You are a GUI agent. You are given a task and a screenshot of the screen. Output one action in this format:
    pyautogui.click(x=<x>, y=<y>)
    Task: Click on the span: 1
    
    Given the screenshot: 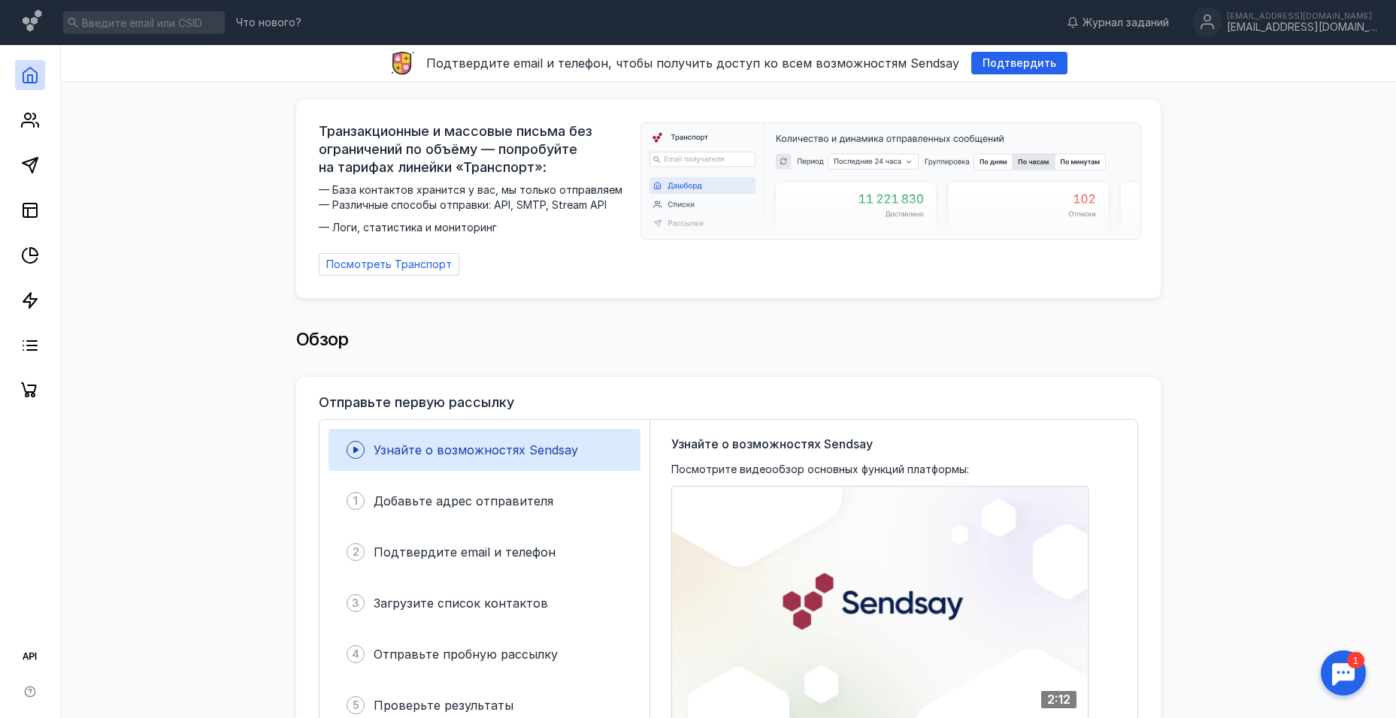 What is the action you would take?
    pyautogui.click(x=355, y=501)
    